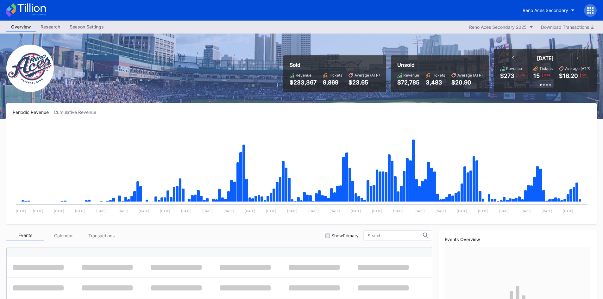 The height and width of the screenshot is (299, 603). Describe the element at coordinates (50, 27) in the screenshot. I see `div: Research` at that location.